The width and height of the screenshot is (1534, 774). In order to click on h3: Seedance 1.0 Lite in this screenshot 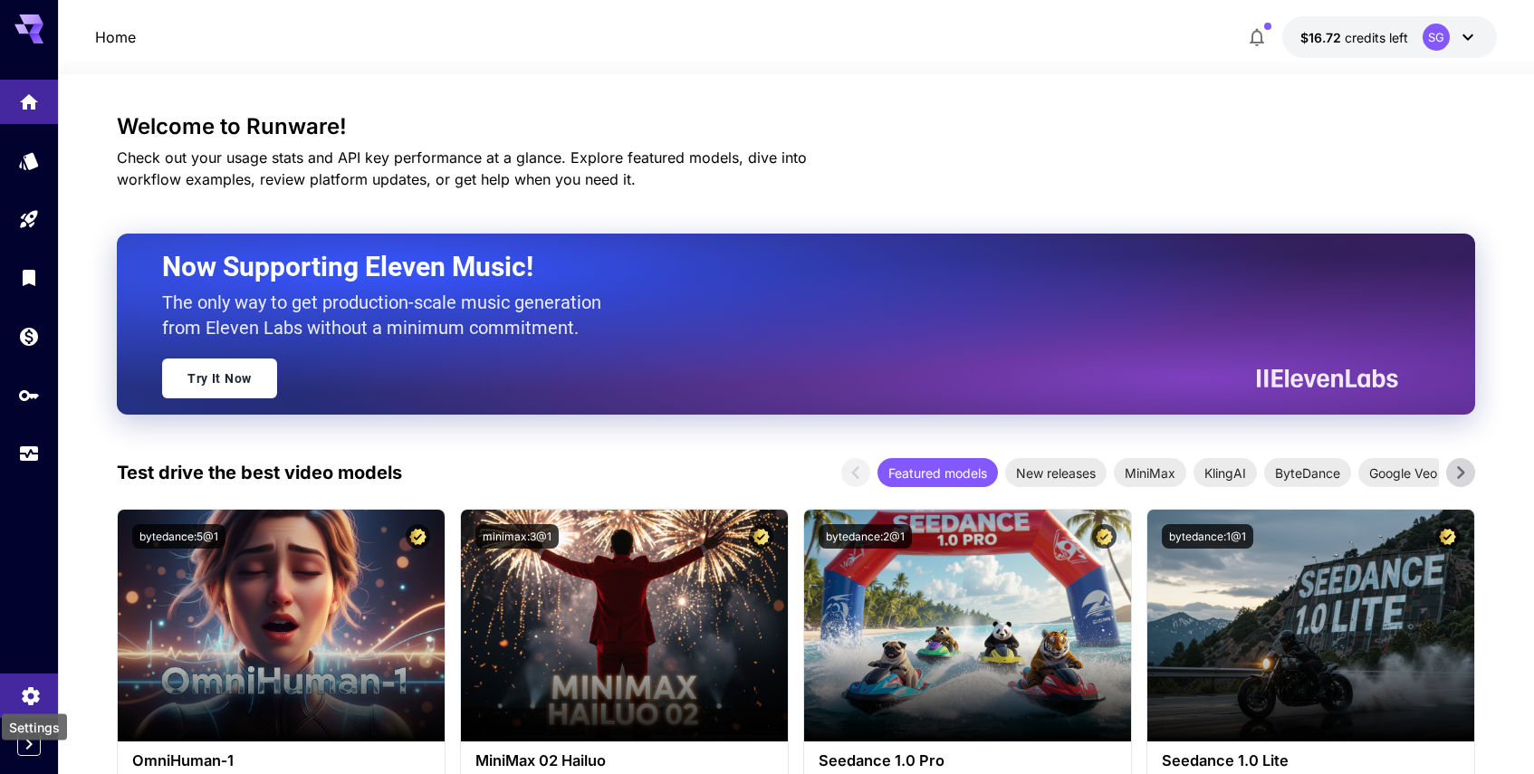, I will do `click(1310, 761)`.